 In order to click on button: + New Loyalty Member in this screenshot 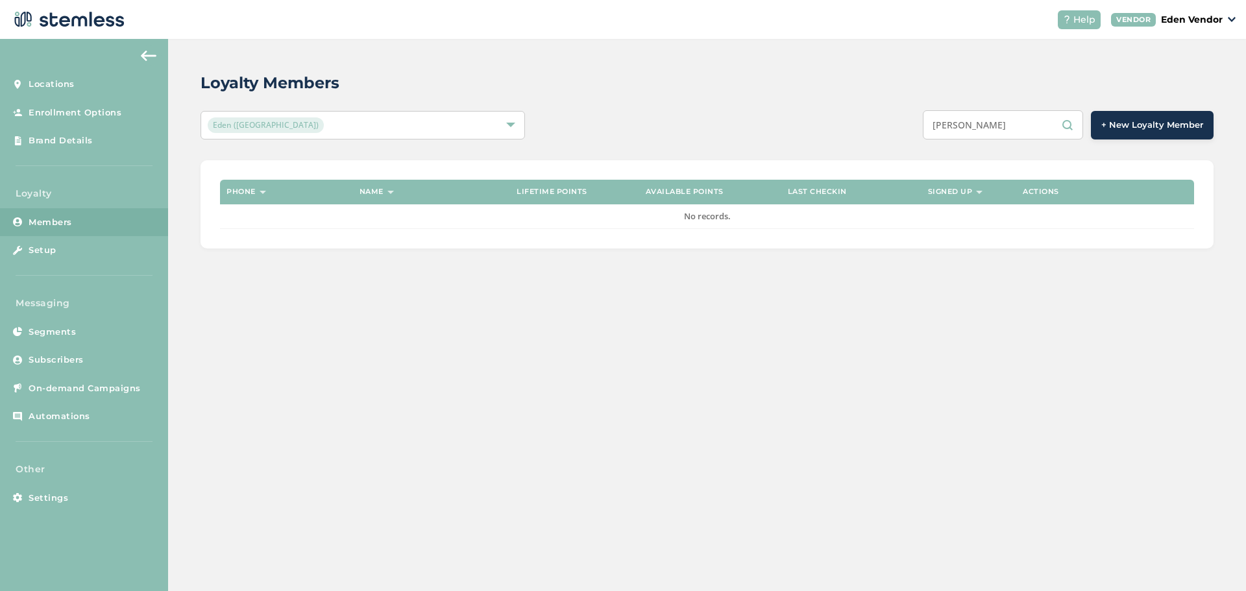, I will do `click(1152, 125)`.